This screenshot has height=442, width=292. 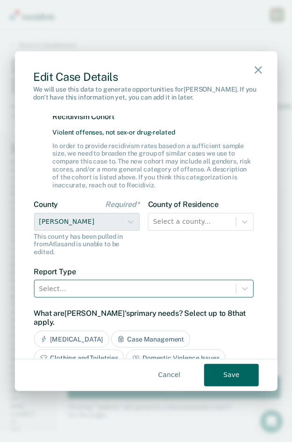 I want to click on label: County of Residence, so click(x=201, y=204).